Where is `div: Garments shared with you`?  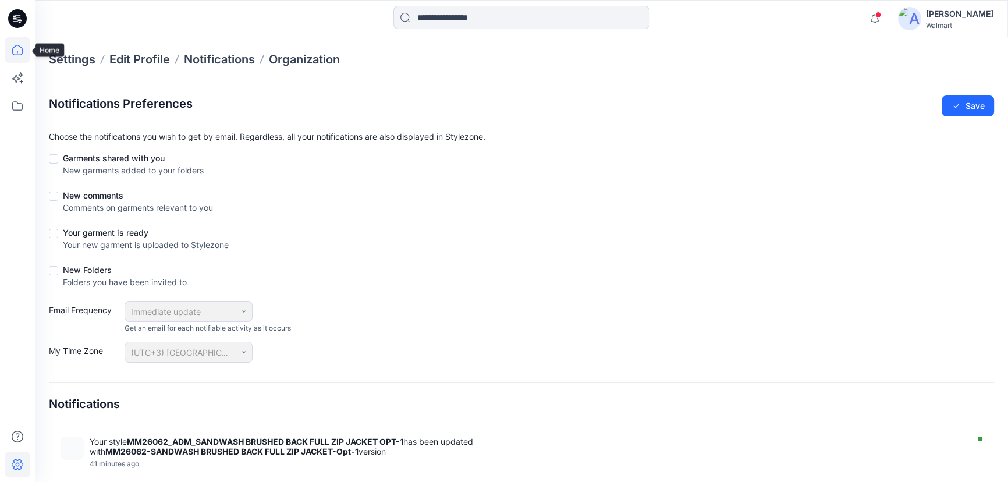
div: Garments shared with you is located at coordinates (133, 158).